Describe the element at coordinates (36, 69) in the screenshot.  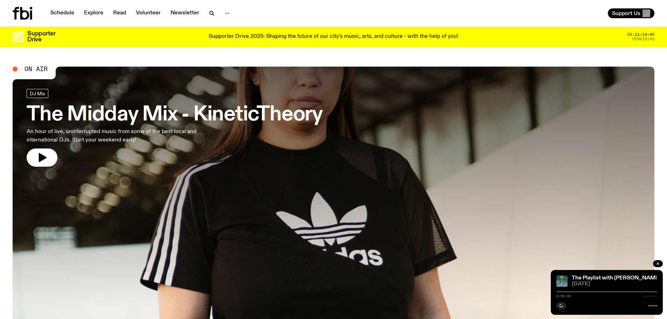
I see `span: On Air` at that location.